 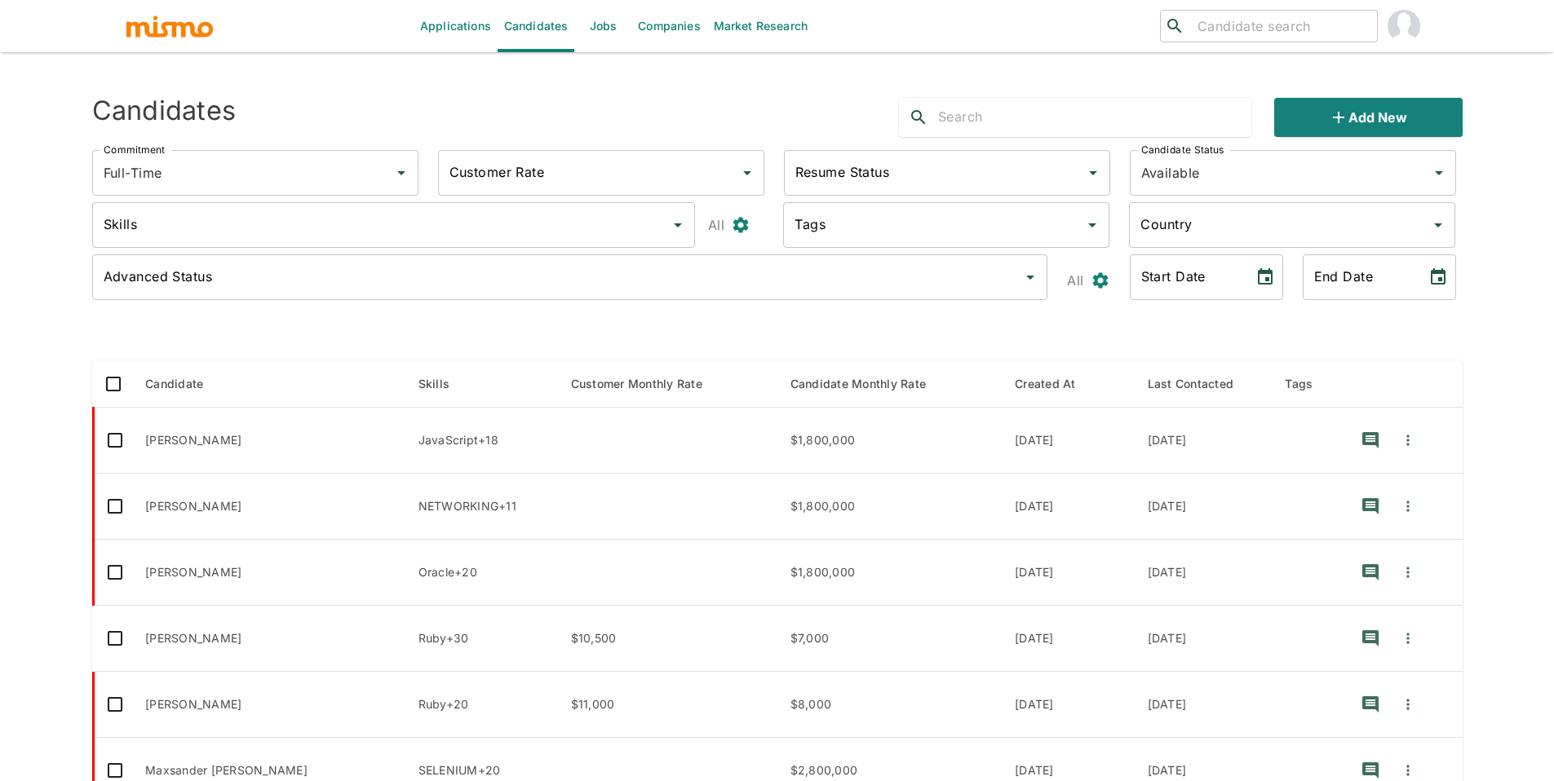 What do you see at coordinates (647, 384) in the screenshot?
I see `span: Customer Monthly Rate` at bounding box center [647, 384].